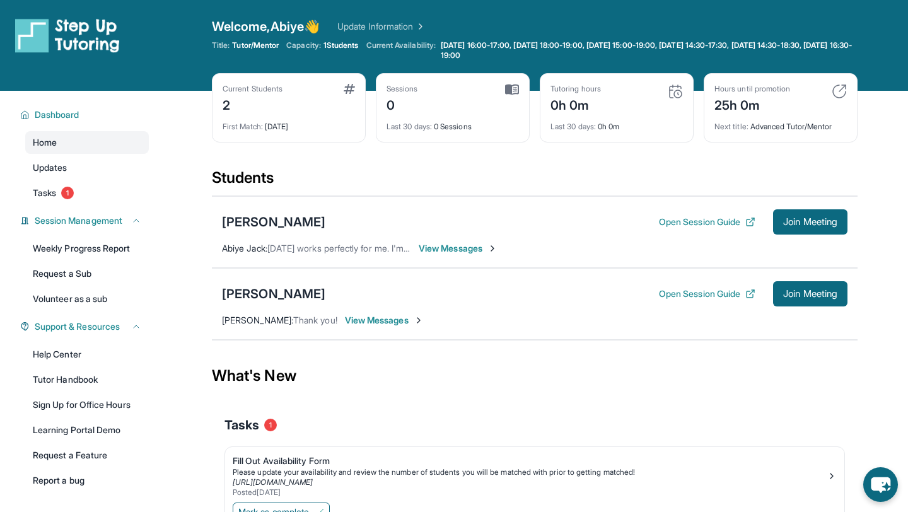  I want to click on span: Updates, so click(50, 168).